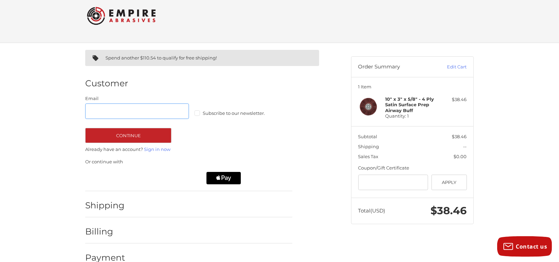 This screenshot has width=559, height=262. I want to click on h3: Order Summary, so click(395, 67).